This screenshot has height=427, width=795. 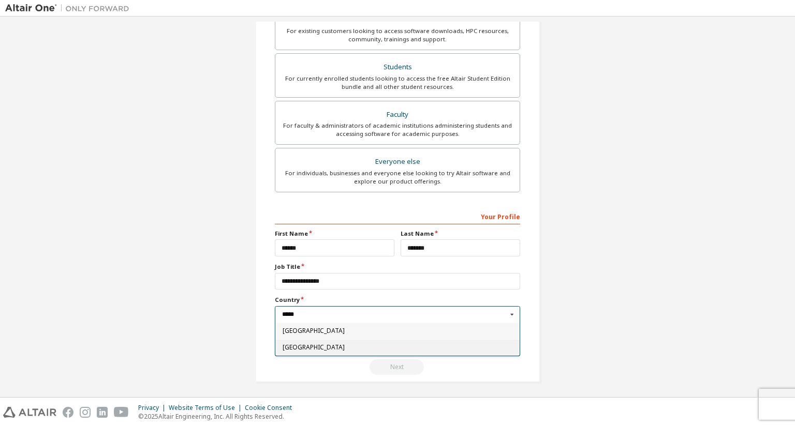 I want to click on img: linkedin.svg, so click(x=102, y=412).